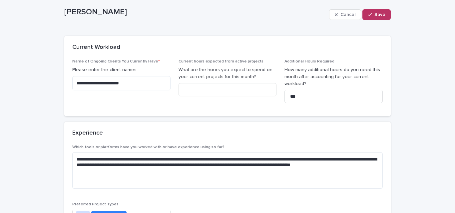 The height and width of the screenshot is (213, 455). I want to click on p: How many additional hours do you need this month after accounting for your current workload?, so click(333, 77).